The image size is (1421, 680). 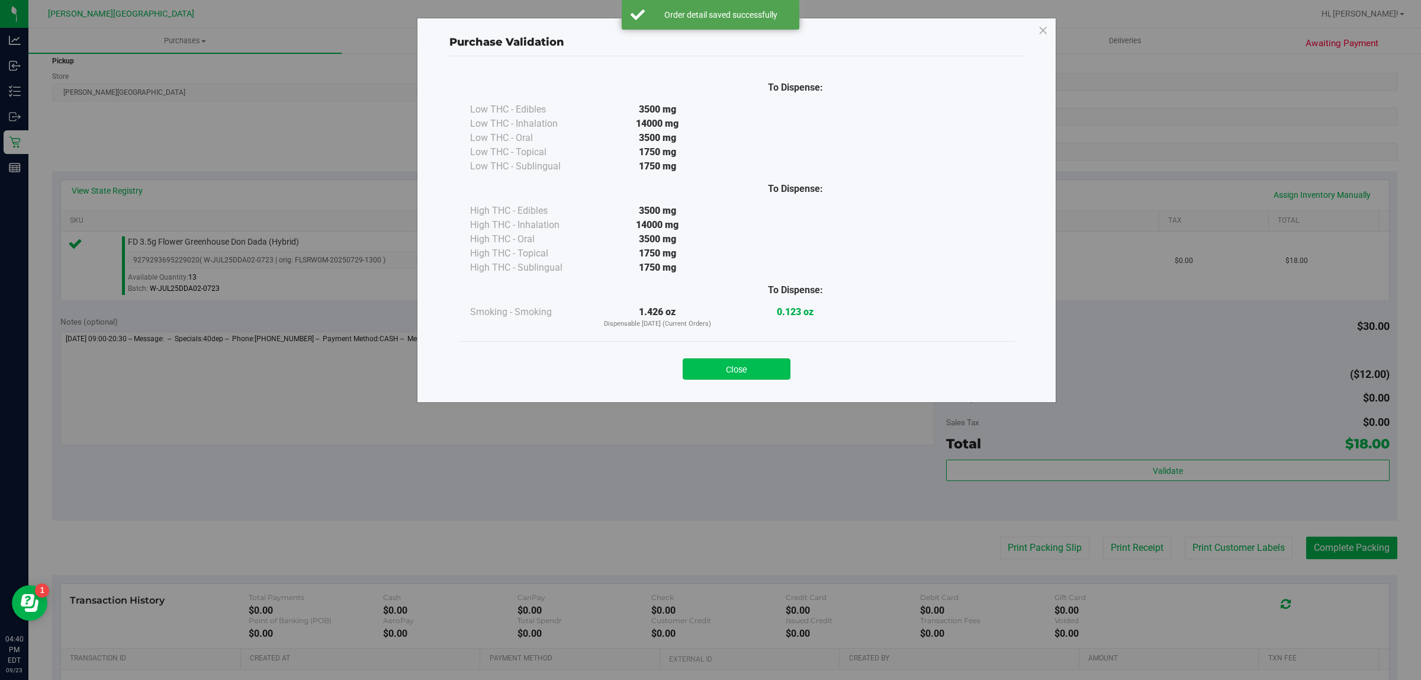 I want to click on span: Purchase Validation, so click(x=507, y=42).